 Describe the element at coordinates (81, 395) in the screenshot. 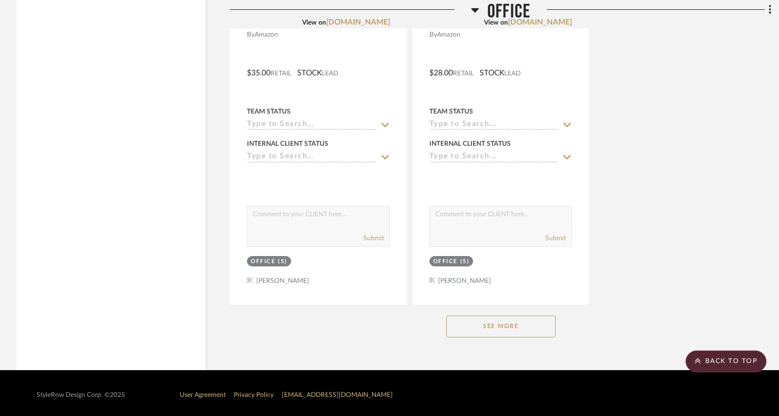

I see `div: StyleRow Design Corp. ©2025` at that location.